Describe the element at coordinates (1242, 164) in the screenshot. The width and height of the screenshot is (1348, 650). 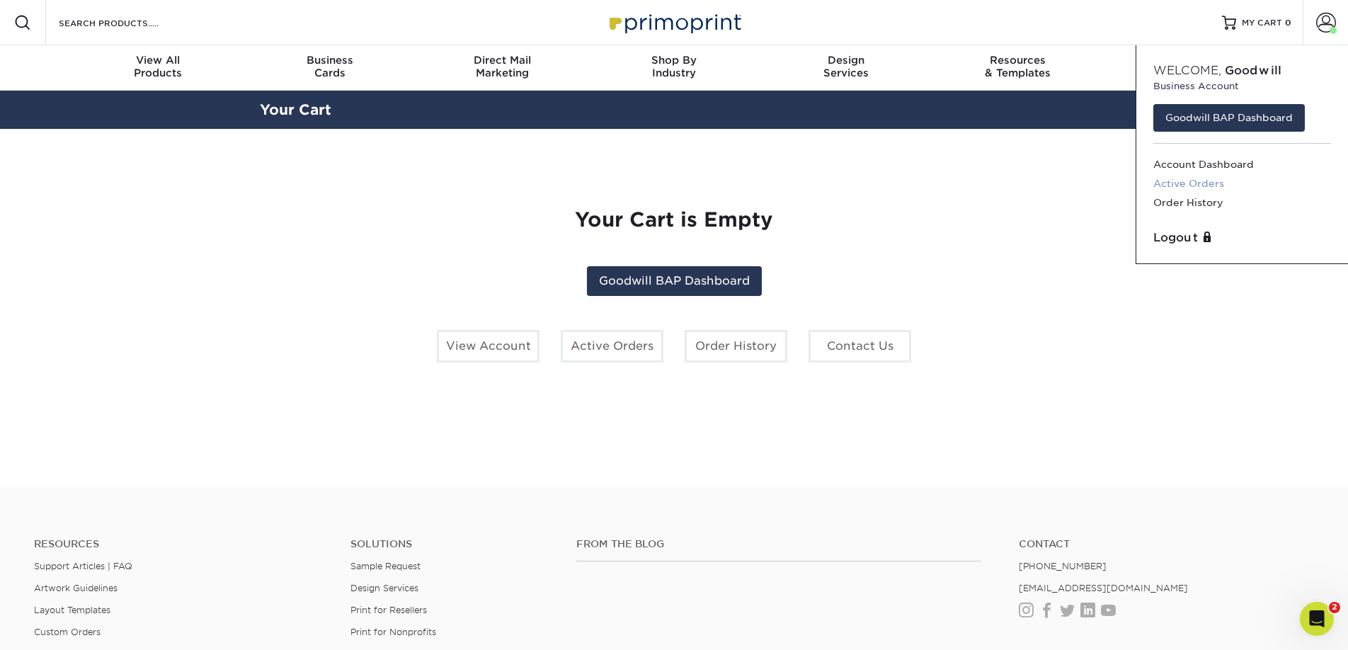
I see `a: Account Dashboard` at that location.